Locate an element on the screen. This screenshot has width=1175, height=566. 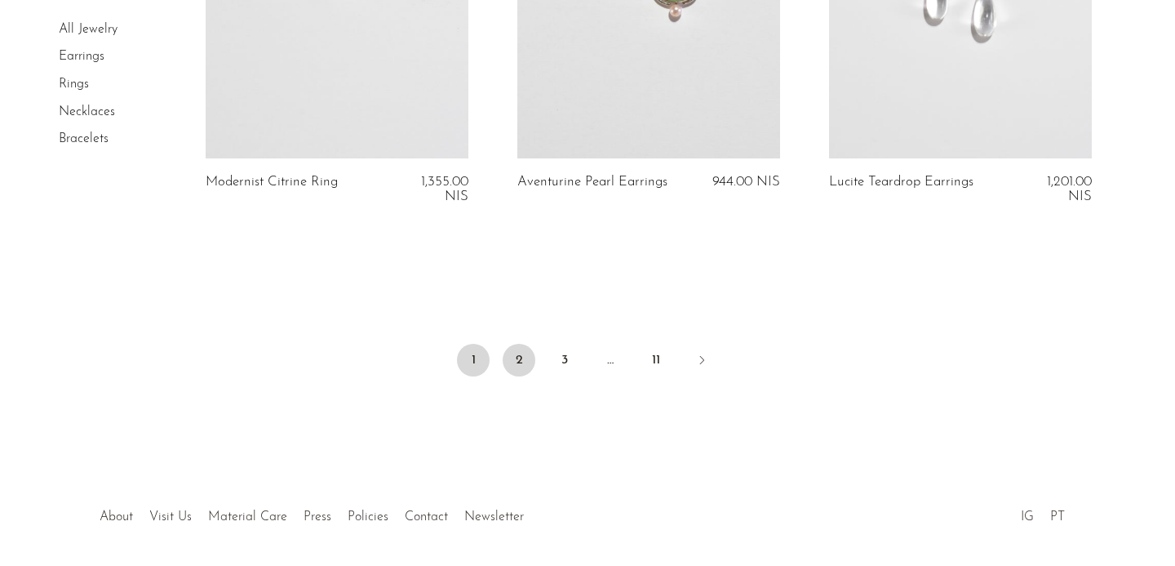
a: Policies is located at coordinates (368, 517).